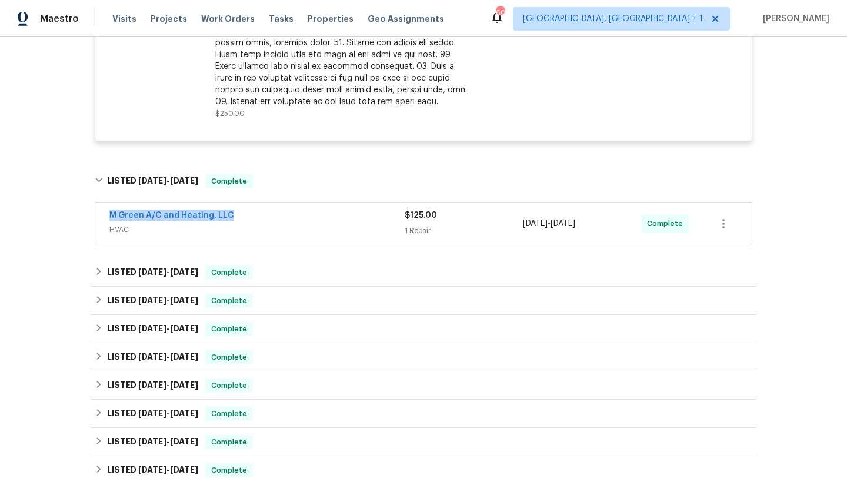  What do you see at coordinates (406, 19) in the screenshot?
I see `span: Geo Assignments` at bounding box center [406, 19].